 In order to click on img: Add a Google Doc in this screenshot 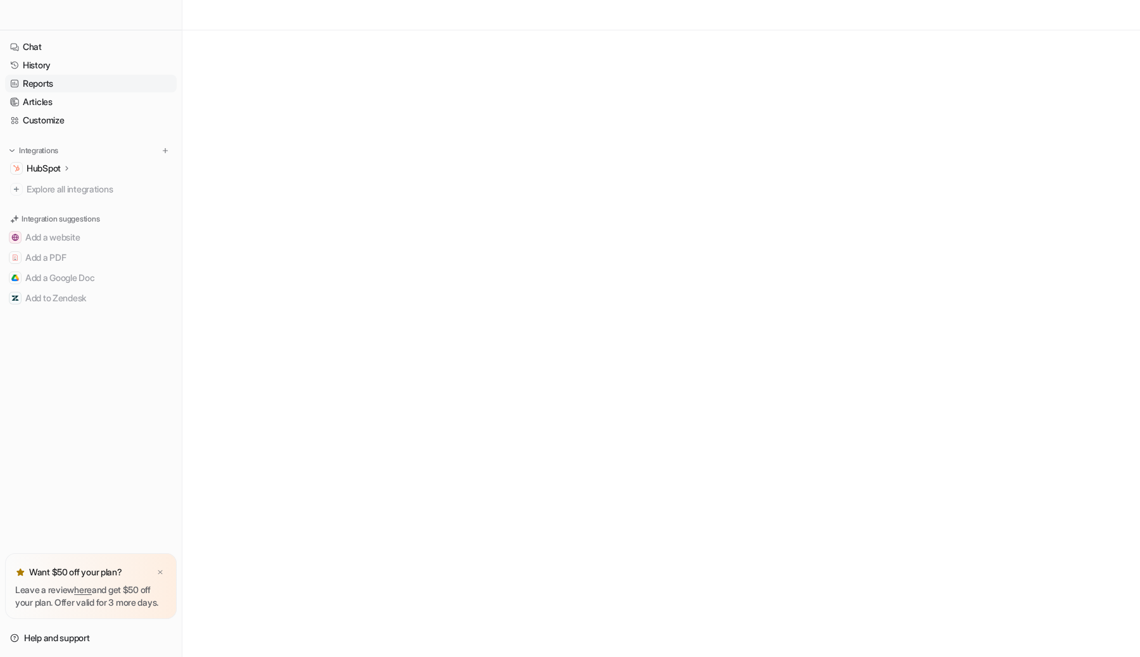, I will do `click(15, 278)`.